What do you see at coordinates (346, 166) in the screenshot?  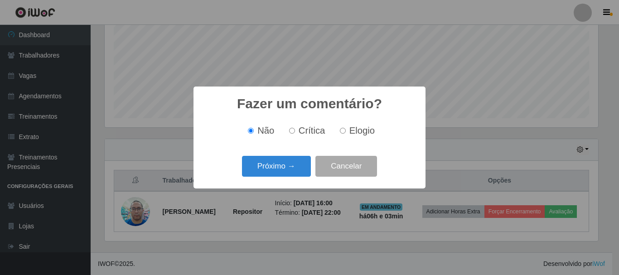 I see `button: Cancelar` at bounding box center [346, 166].